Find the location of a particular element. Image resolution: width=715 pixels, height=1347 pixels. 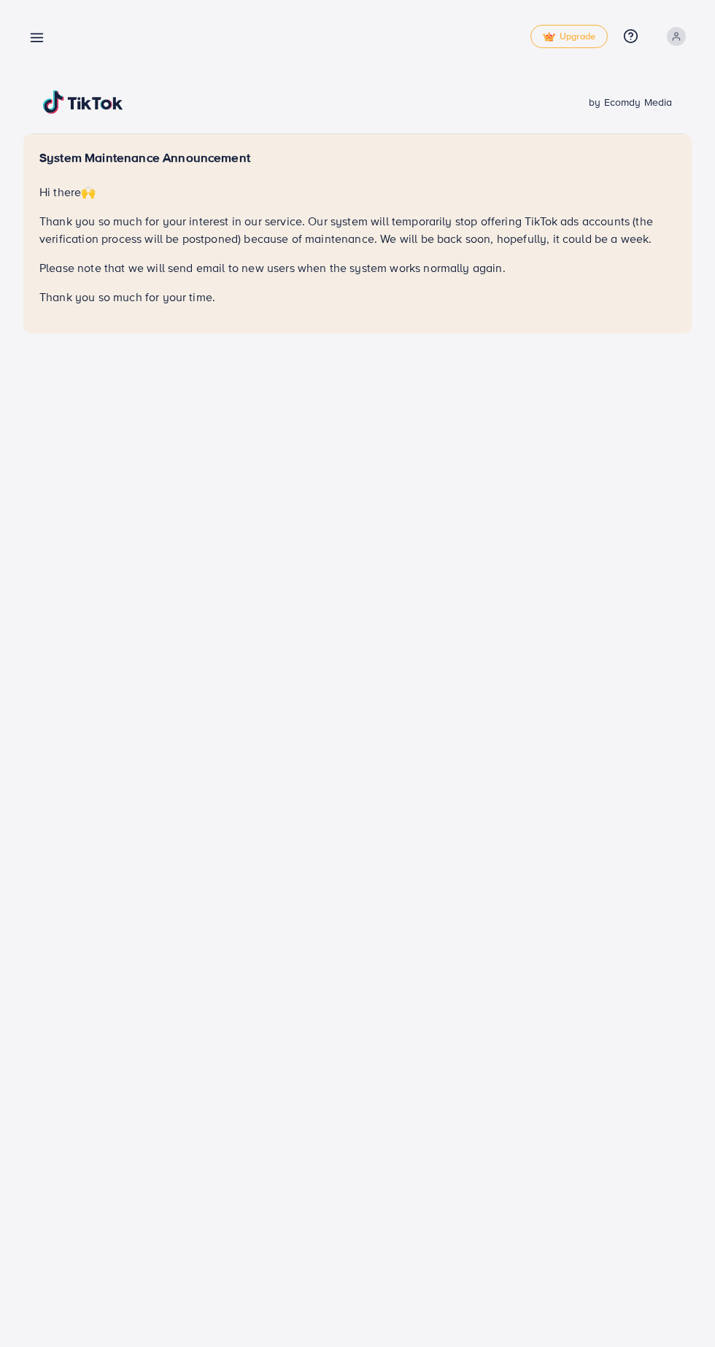

span: Upgrade is located at coordinates (569, 36).